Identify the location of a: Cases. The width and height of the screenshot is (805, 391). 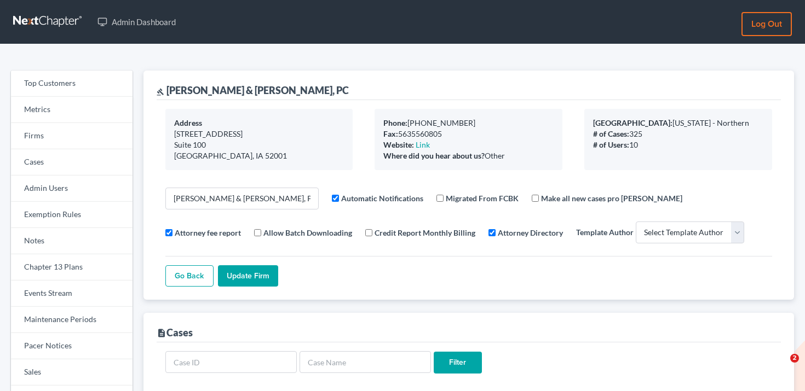
(72, 163).